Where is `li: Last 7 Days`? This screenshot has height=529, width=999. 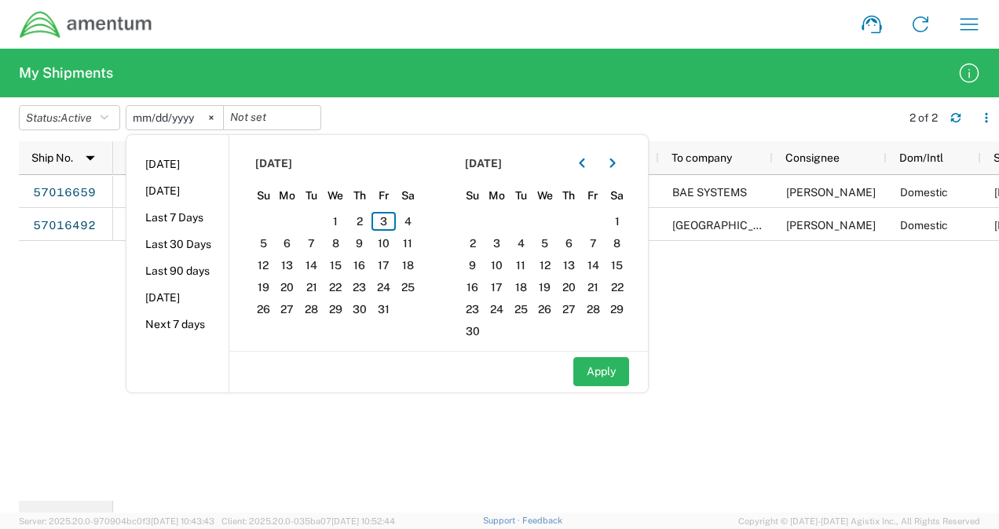 li: Last 7 Days is located at coordinates (178, 218).